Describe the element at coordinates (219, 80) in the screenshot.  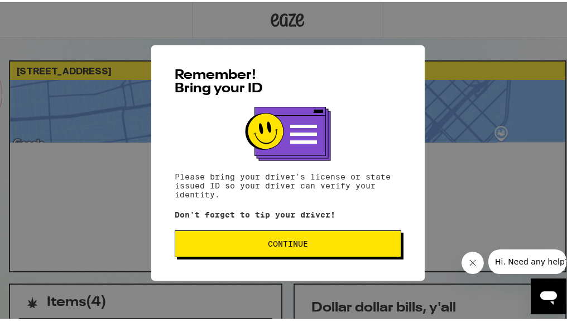
I see `span: Remember! Bring your ID` at that location.